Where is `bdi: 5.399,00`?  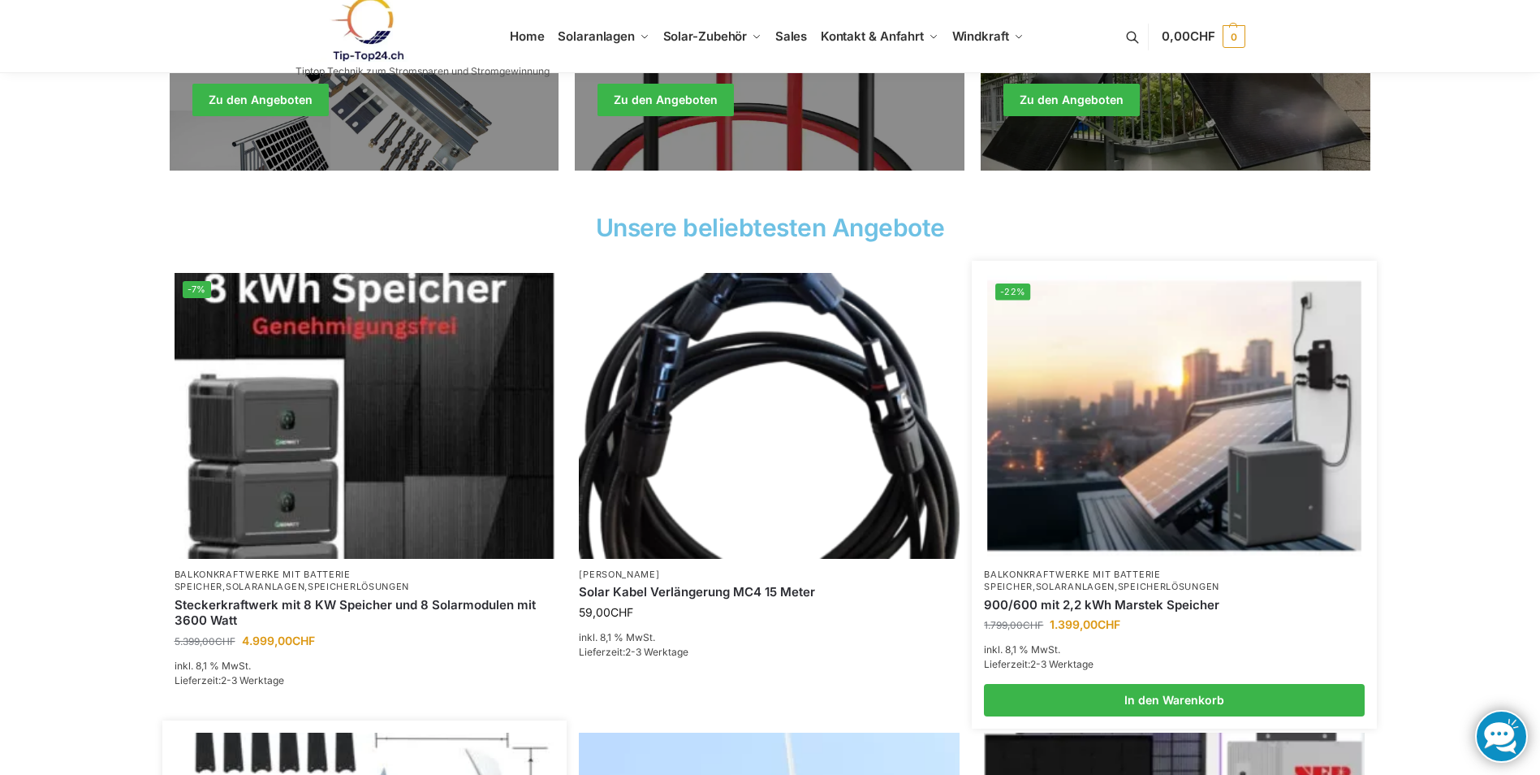 bdi: 5.399,00 is located at coordinates (205, 641).